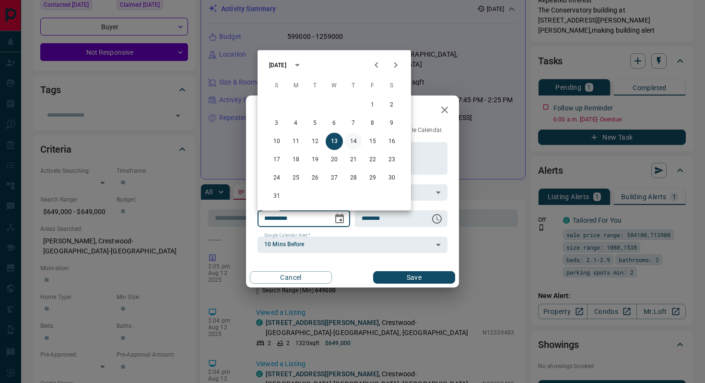 The image size is (705, 383). I want to click on button: 14, so click(353, 141).